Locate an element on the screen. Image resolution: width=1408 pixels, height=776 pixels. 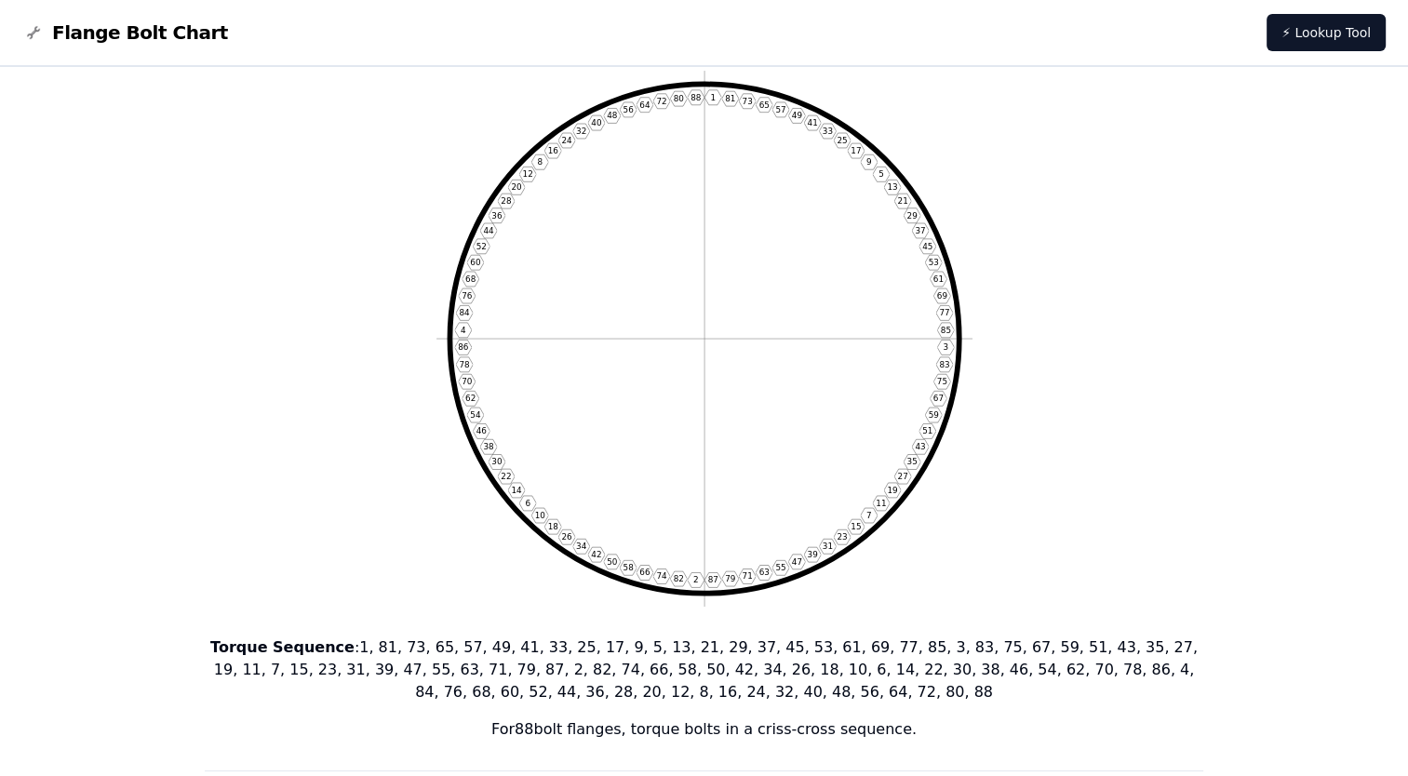
text: 4 is located at coordinates (462, 330).